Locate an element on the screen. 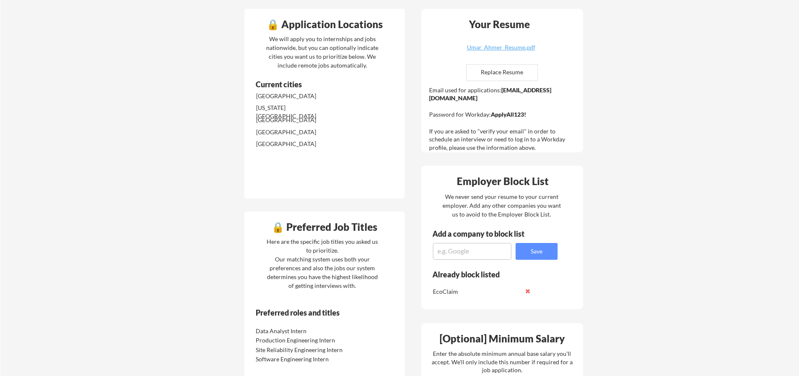 This screenshot has height=376, width=799. div: [Optional] Minimum Salary is located at coordinates (502, 339).